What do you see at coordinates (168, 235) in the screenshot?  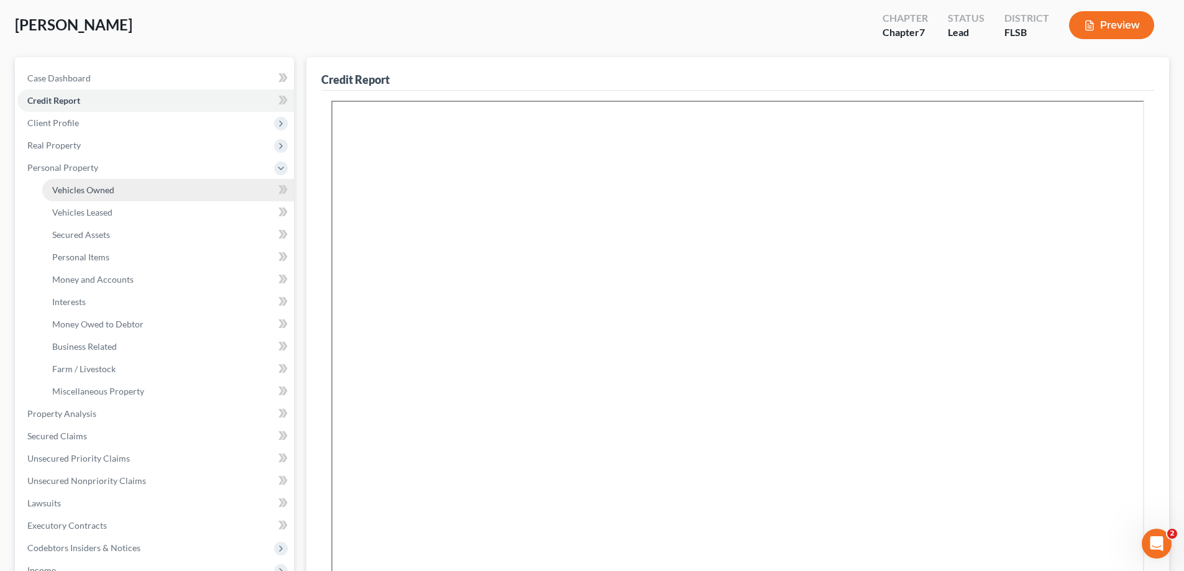 I see `a: Secured Assets` at bounding box center [168, 235].